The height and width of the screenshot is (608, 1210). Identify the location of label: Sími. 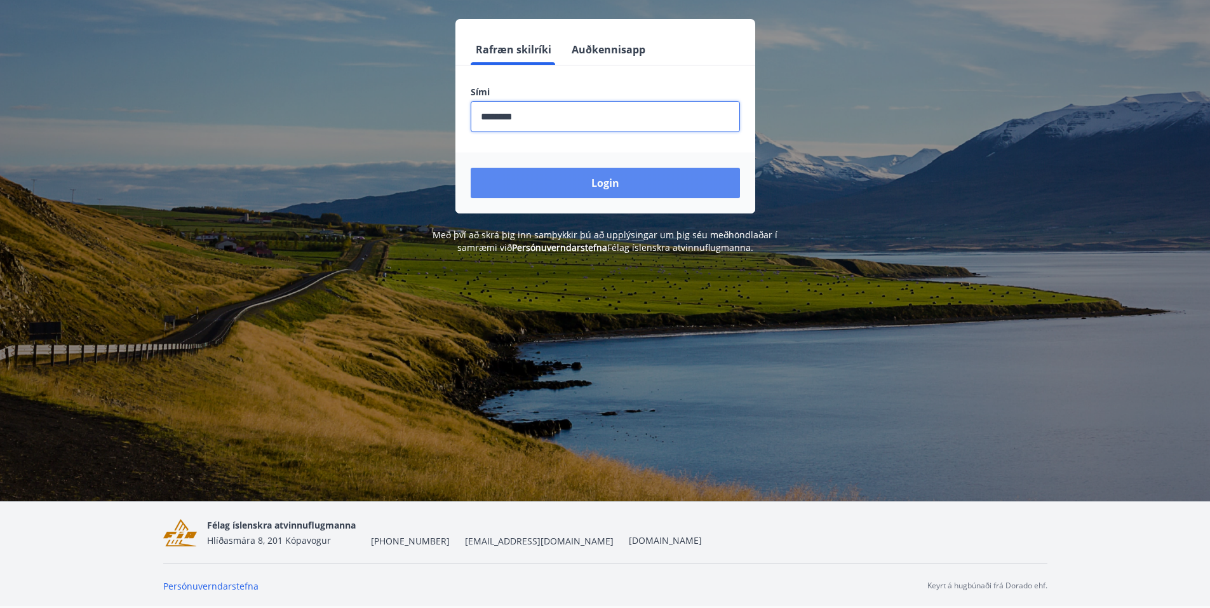
(605, 92).